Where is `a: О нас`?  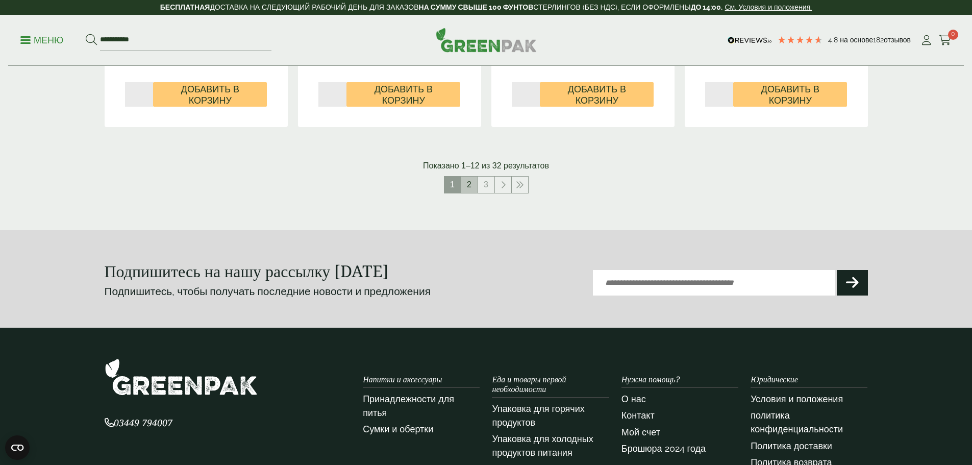 a: О нас is located at coordinates (633, 398).